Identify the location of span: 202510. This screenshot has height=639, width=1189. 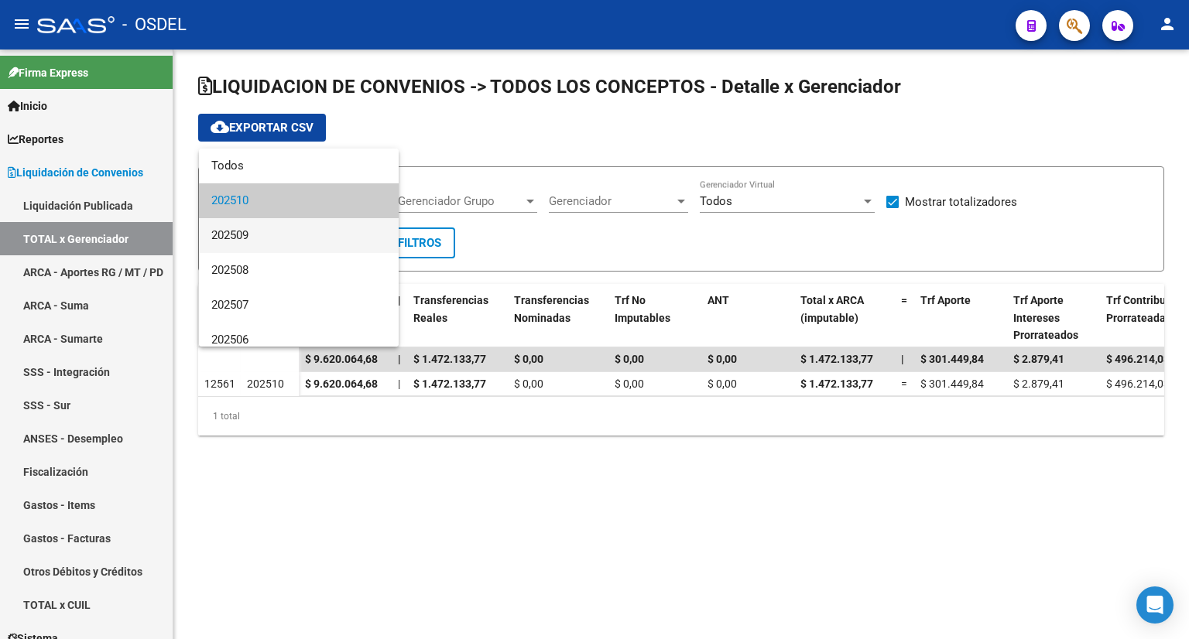
(299, 200).